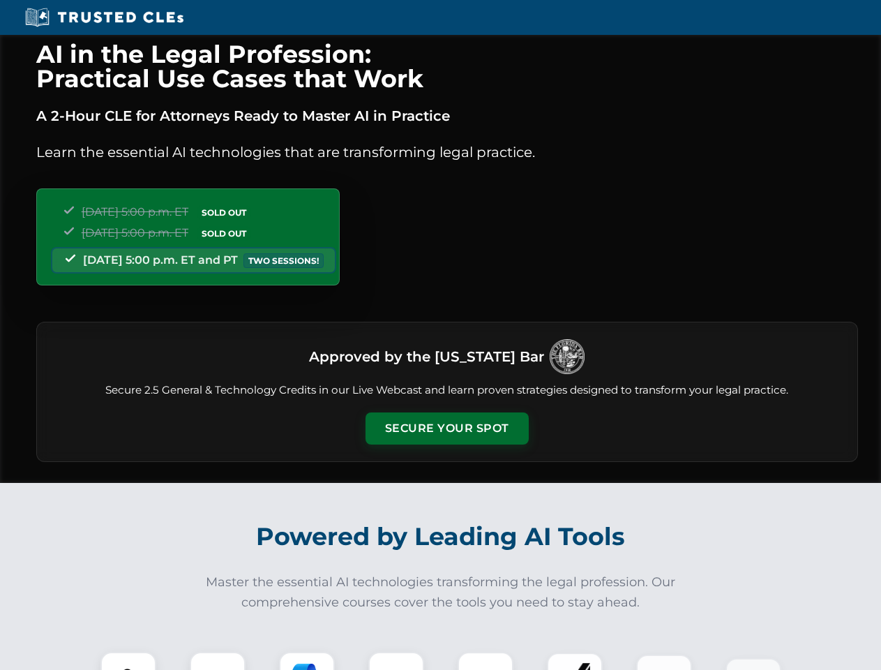 The height and width of the screenshot is (670, 881). Describe the element at coordinates (447, 390) in the screenshot. I see `p: Secure 2.5 General & Technology Credits in our Live Webcast and learn proven strategies designed ...` at that location.